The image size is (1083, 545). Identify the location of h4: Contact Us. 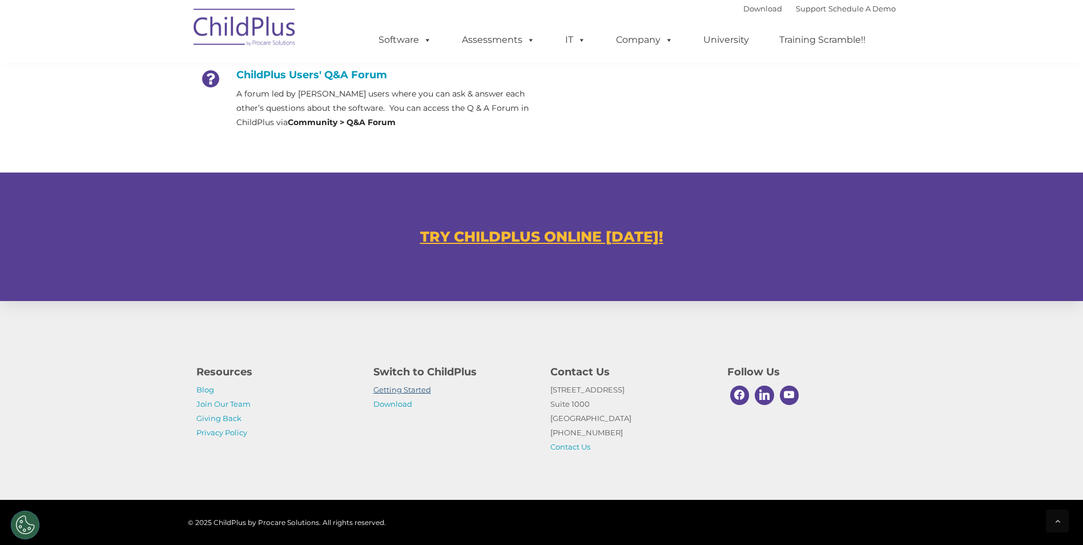
(630, 372).